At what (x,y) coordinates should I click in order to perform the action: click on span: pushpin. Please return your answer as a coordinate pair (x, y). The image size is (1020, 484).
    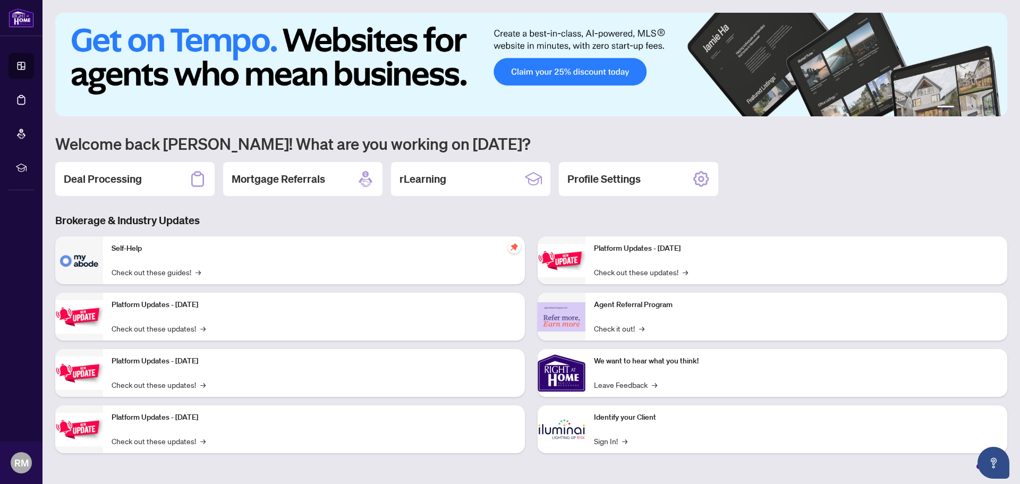
    Looking at the image, I should click on (514, 247).